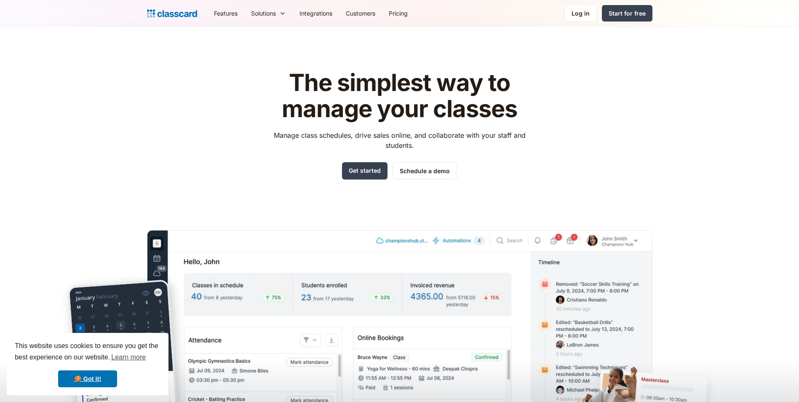 This screenshot has height=402, width=799. What do you see at coordinates (365, 171) in the screenshot?
I see `a: Get started` at bounding box center [365, 171].